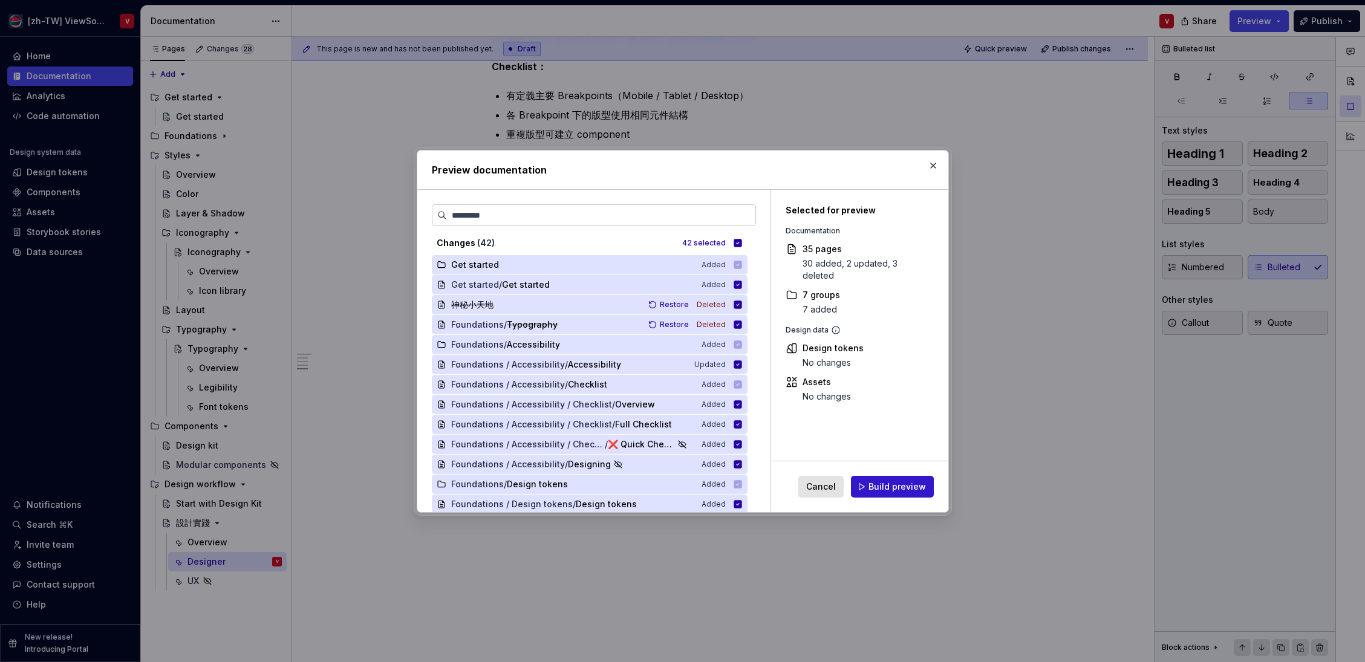 The width and height of the screenshot is (1365, 662). What do you see at coordinates (822, 295) in the screenshot?
I see `div: 7 groups` at bounding box center [822, 295].